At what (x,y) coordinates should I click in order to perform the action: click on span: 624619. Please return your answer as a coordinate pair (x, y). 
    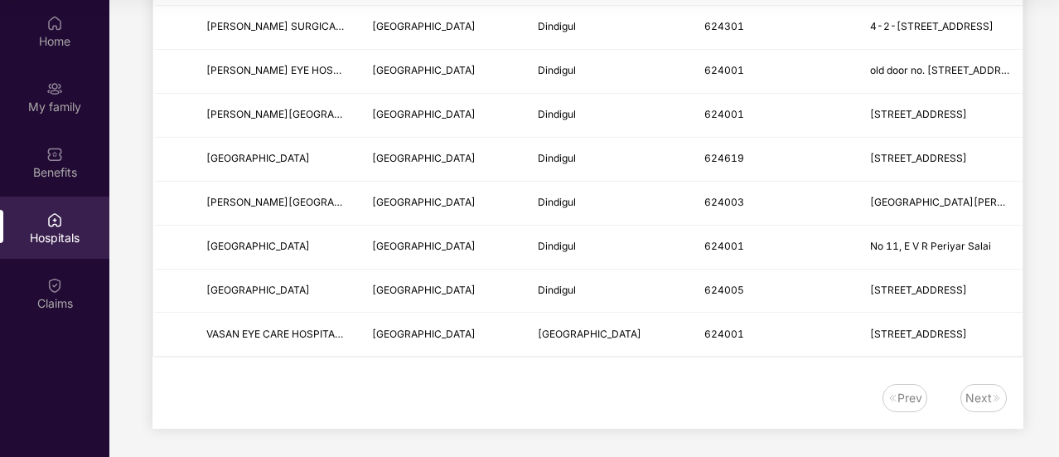
    Looking at the image, I should click on (724, 157).